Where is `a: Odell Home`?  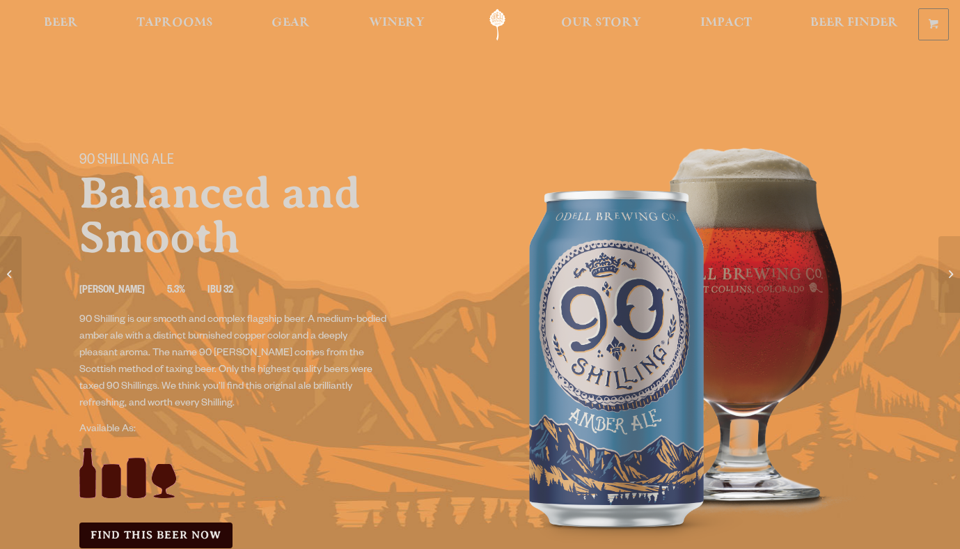
a: Odell Home is located at coordinates (497, 24).